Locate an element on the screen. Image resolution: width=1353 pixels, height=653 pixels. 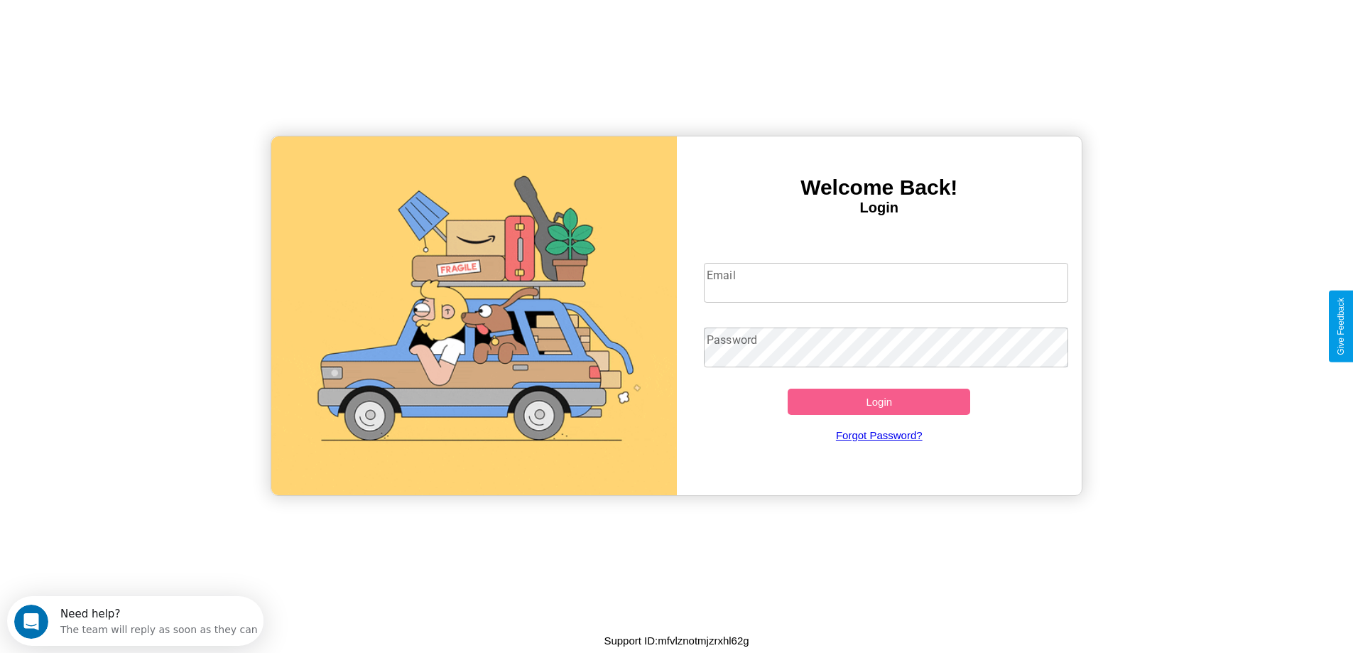
h4: Login is located at coordinates (879, 207).